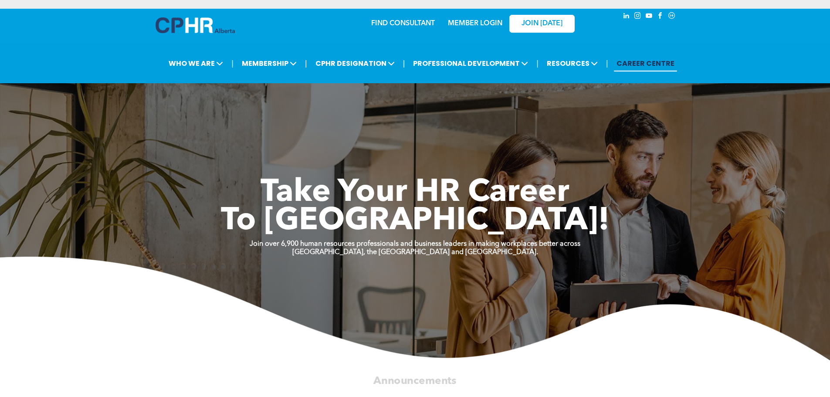 Image resolution: width=830 pixels, height=397 pixels. What do you see at coordinates (645, 63) in the screenshot?
I see `a: CAREER CENTRE` at bounding box center [645, 63].